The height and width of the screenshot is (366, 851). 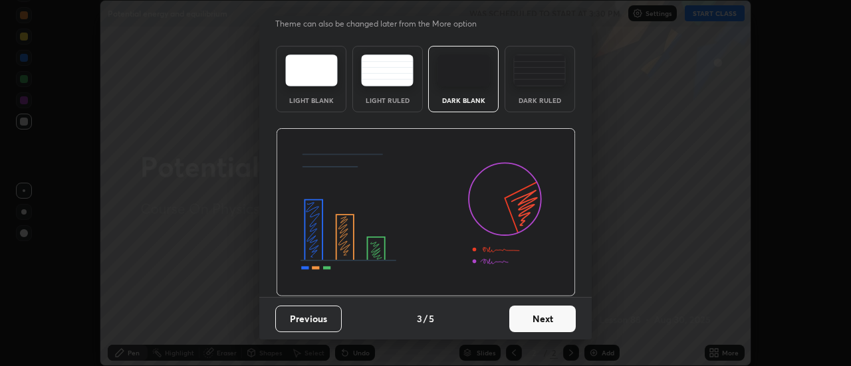 I want to click on h4: 5, so click(x=431, y=318).